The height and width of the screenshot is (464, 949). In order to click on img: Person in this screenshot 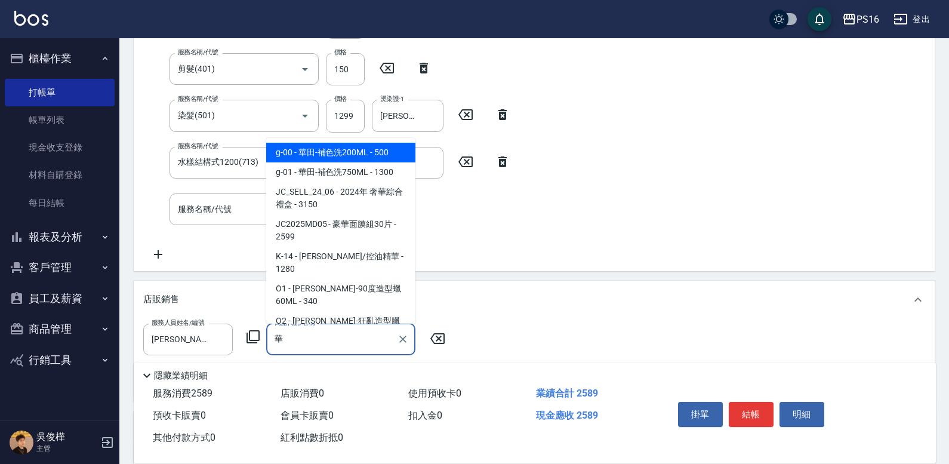, I will do `click(21, 442)`.